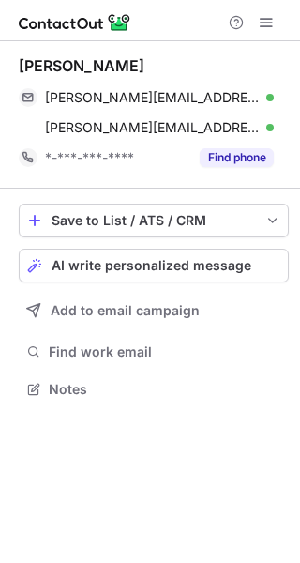 The image size is (300, 563). What do you see at coordinates (154, 310) in the screenshot?
I see `button: Add to email campaign` at bounding box center [154, 310].